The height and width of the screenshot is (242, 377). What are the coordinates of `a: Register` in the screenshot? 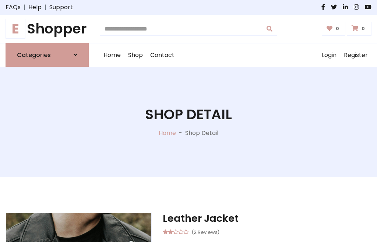 It's located at (356, 55).